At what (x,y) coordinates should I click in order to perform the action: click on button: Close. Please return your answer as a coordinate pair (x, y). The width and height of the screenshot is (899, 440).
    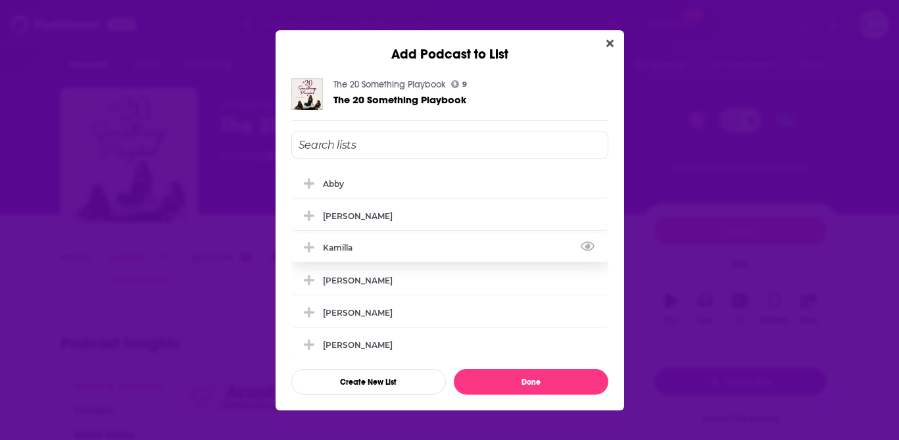
    Looking at the image, I should click on (610, 43).